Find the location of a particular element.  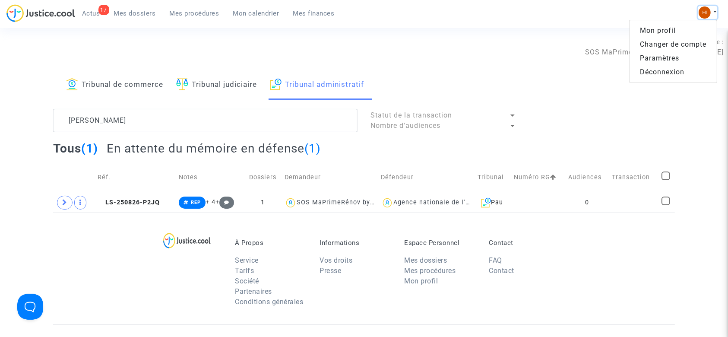

img: logo-lg.svg is located at coordinates (187, 240).